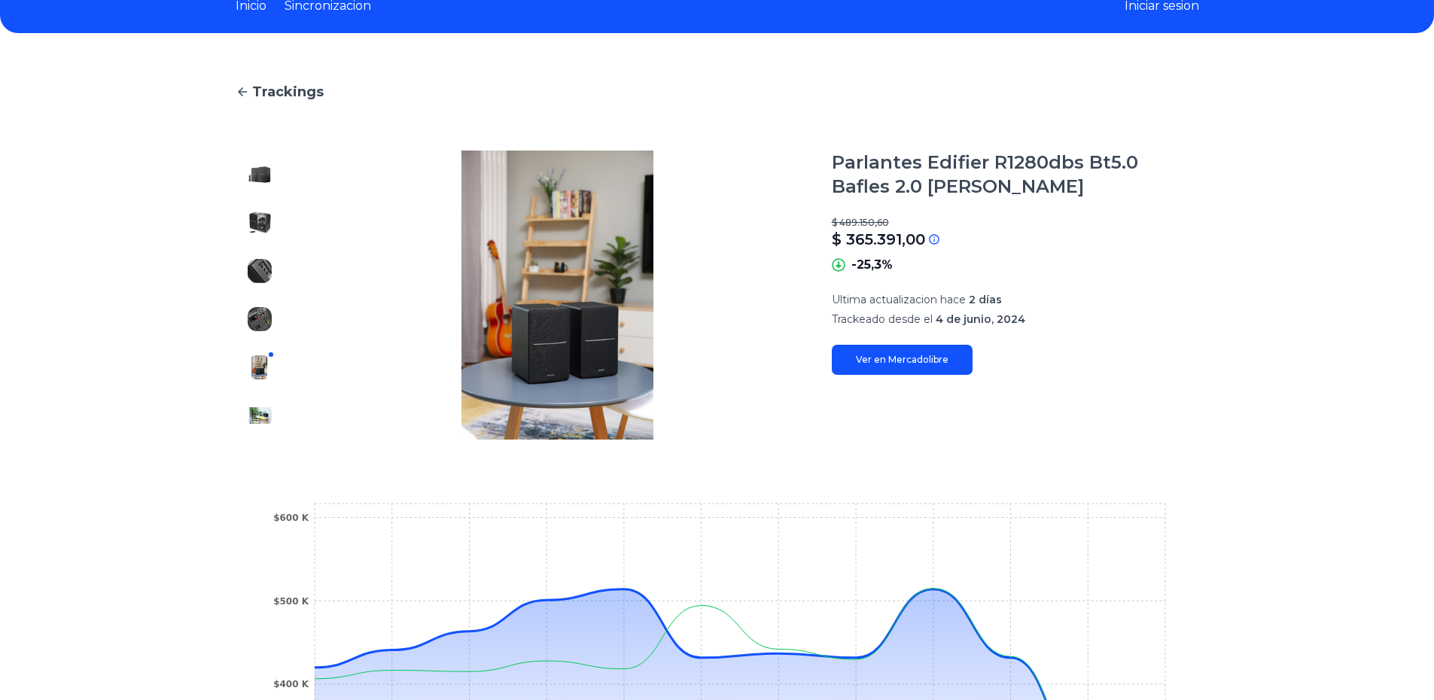  What do you see at coordinates (878, 239) in the screenshot?
I see `p: $ 365.391,00` at bounding box center [878, 239].